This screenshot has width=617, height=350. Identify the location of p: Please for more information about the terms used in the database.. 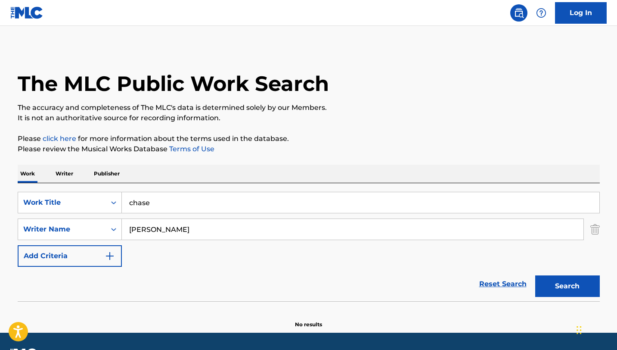
(309, 139).